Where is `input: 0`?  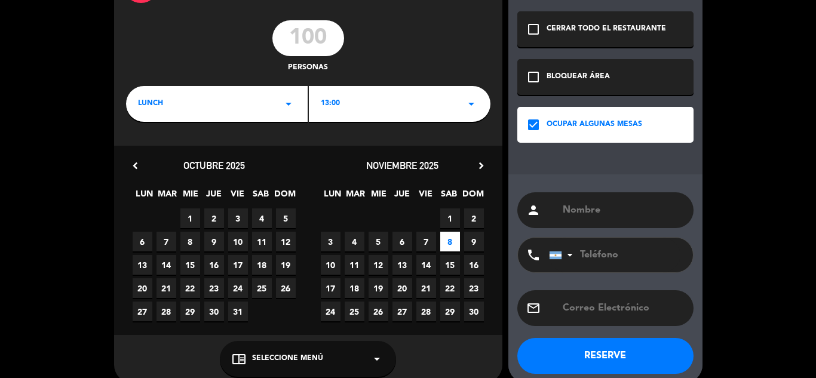 input: 0 is located at coordinates (308, 38).